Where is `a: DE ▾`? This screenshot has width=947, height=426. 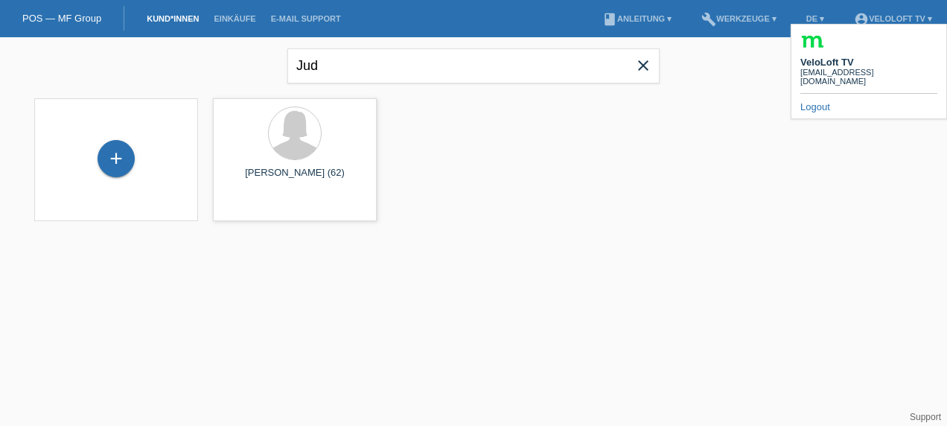
a: DE ▾ is located at coordinates (815, 19).